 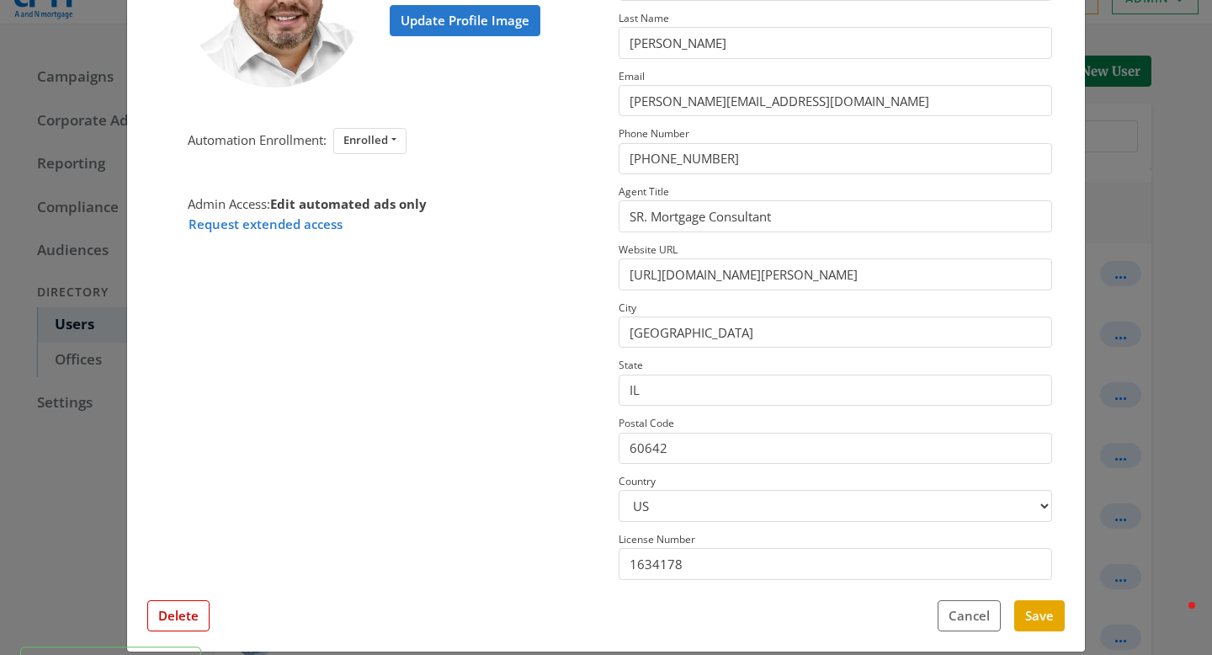 What do you see at coordinates (654, 133) in the screenshot?
I see `small: Phone Number` at bounding box center [654, 133].